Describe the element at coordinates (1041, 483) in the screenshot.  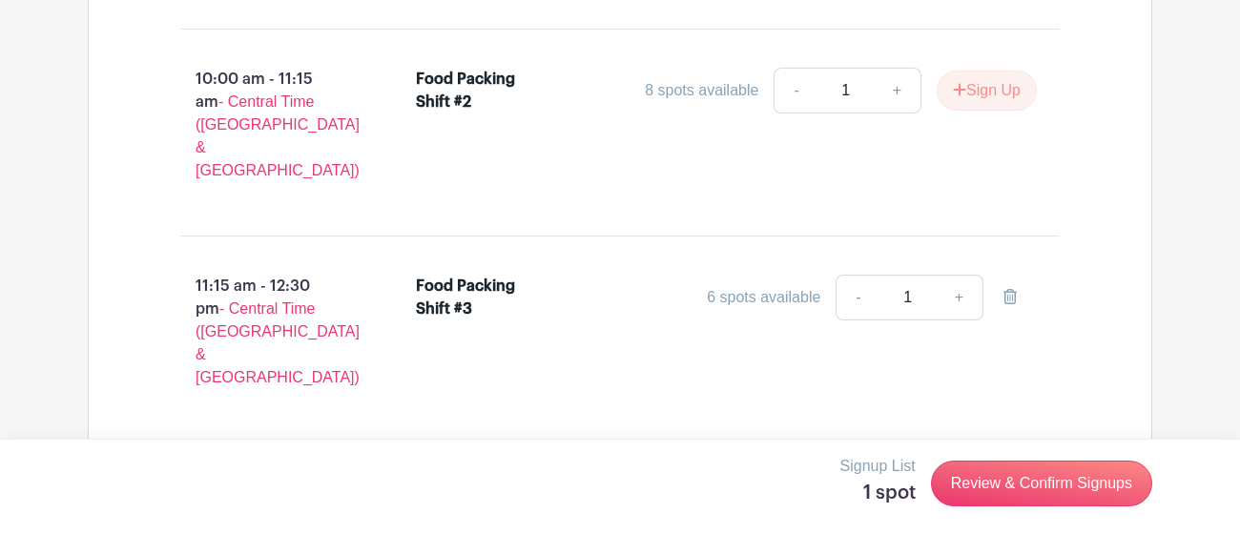
I see `a: Review & Confirm Signups` at that location.